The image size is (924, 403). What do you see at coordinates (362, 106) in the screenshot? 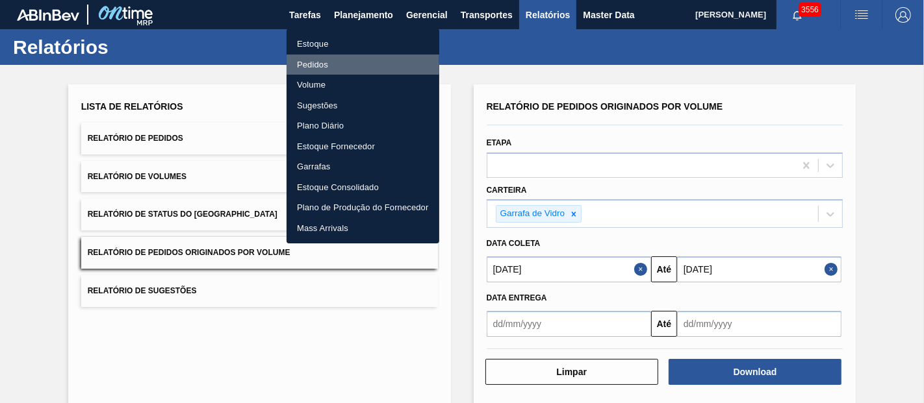
I see `li: Sugestões` at bounding box center [362, 106].